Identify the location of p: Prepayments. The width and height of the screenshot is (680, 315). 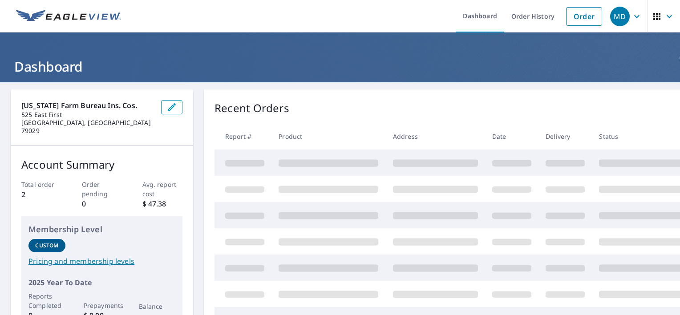
(102, 305).